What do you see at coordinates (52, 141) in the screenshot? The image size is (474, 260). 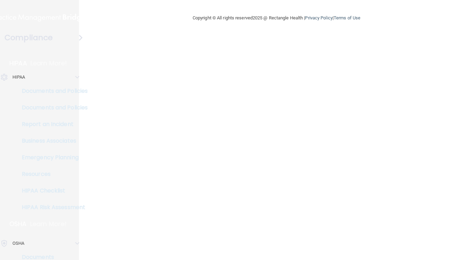 I see `p: Business Associates` at bounding box center [52, 141].